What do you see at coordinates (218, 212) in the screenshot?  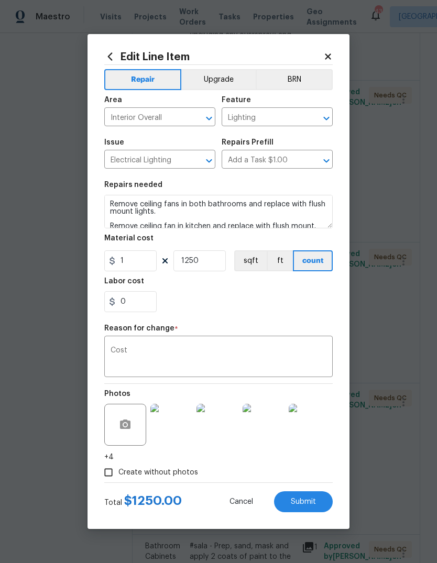 I see `textarea: Remove ceiling fans in both bathrooms and replace with flush mount lights. Remove ceiling fan in ...` at bounding box center [218, 212].